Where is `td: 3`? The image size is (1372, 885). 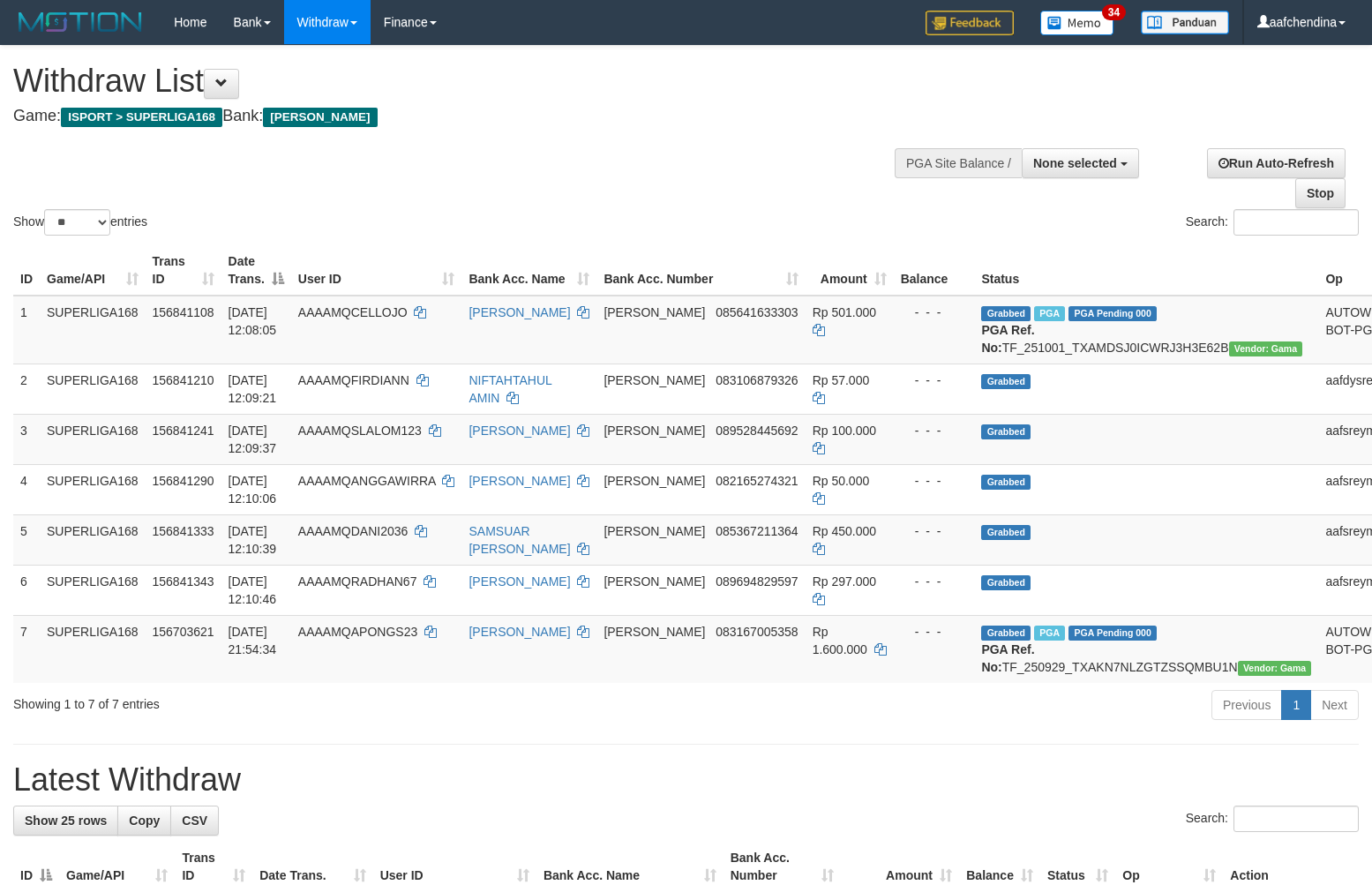
td: 3 is located at coordinates (27, 439).